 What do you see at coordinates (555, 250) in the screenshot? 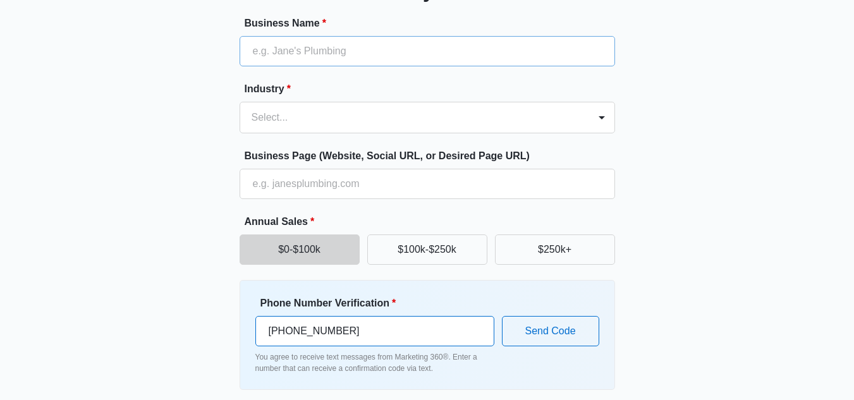
I see `button: $250k+` at bounding box center [555, 250].